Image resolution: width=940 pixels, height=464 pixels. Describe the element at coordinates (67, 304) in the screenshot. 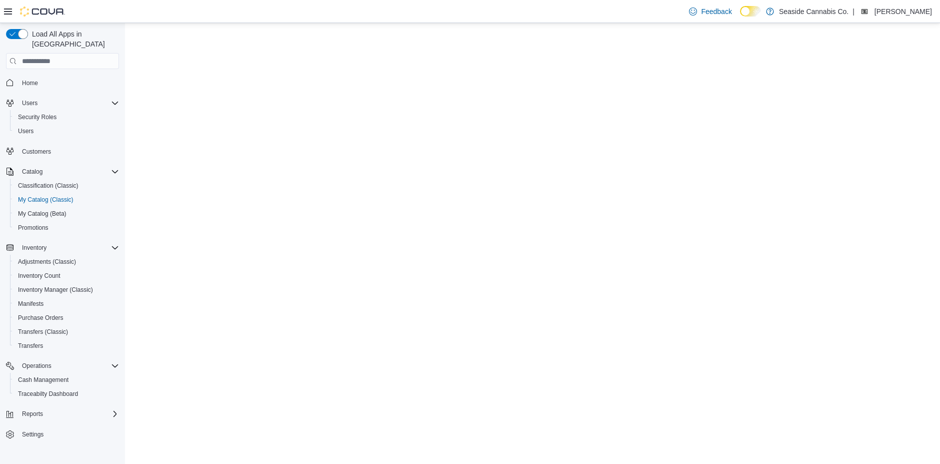

I see `button: Manifests` at that location.